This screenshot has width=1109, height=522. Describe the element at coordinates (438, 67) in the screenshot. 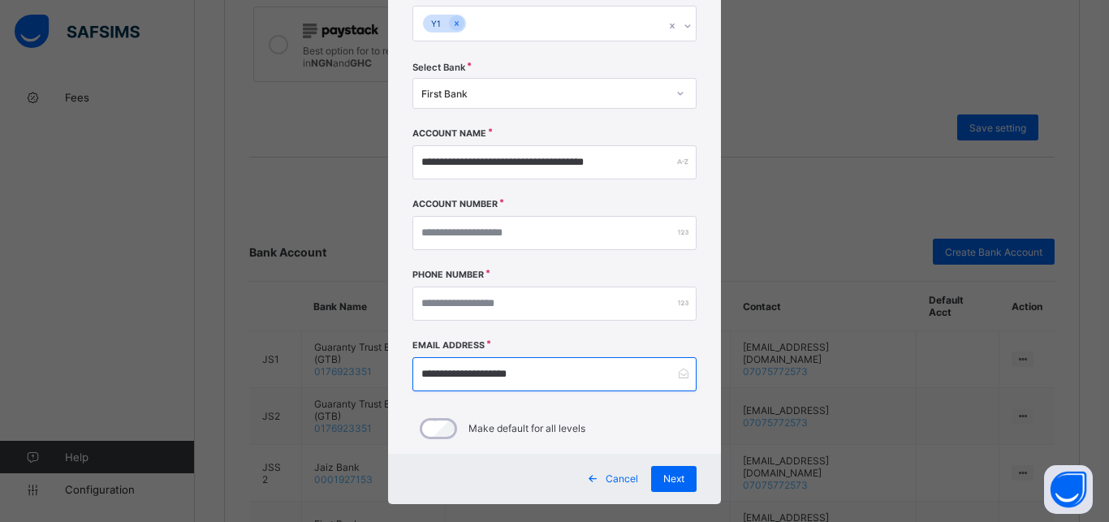

I see `span: Select Bank` at that location.